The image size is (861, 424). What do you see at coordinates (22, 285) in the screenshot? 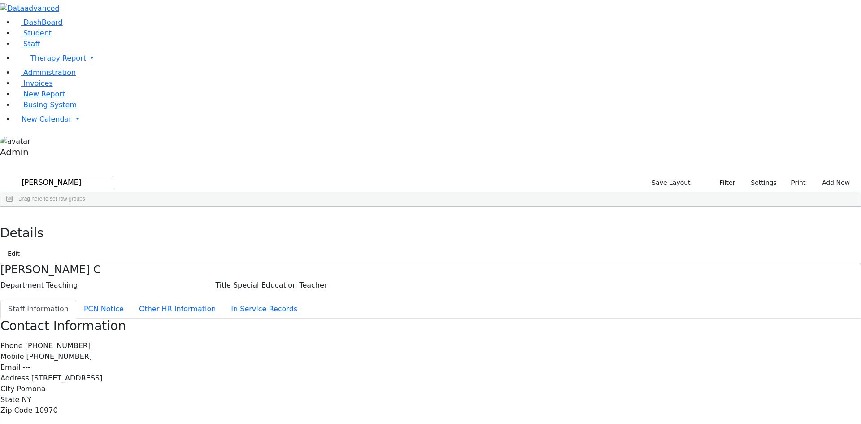
I see `label: Department` at bounding box center [22, 285].